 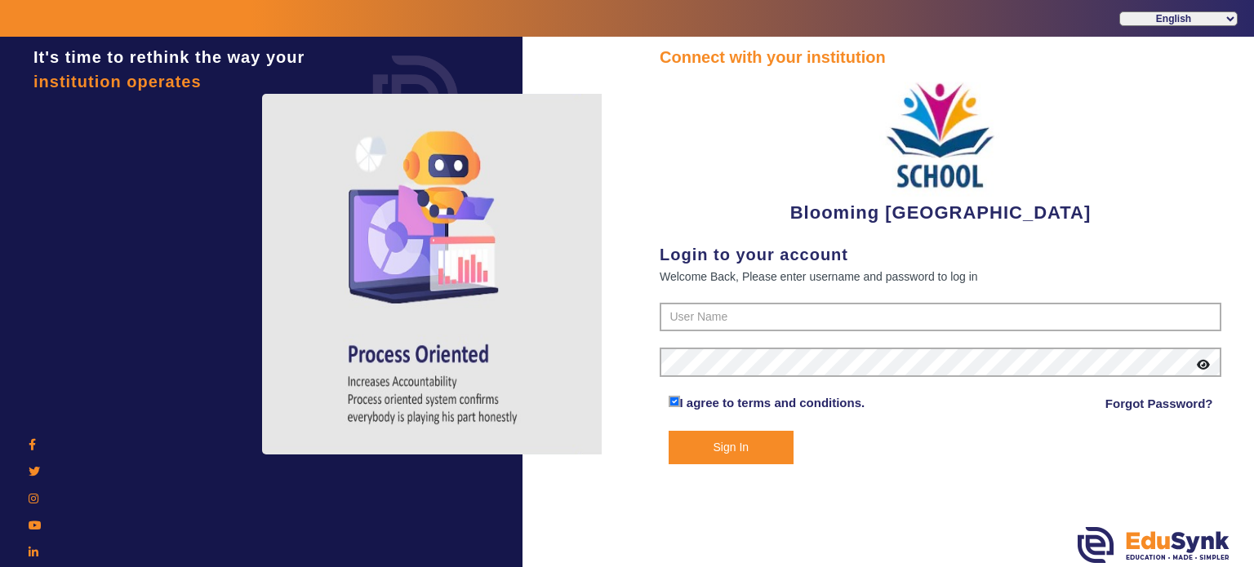 I want to click on img: login4.png, so click(x=434, y=274).